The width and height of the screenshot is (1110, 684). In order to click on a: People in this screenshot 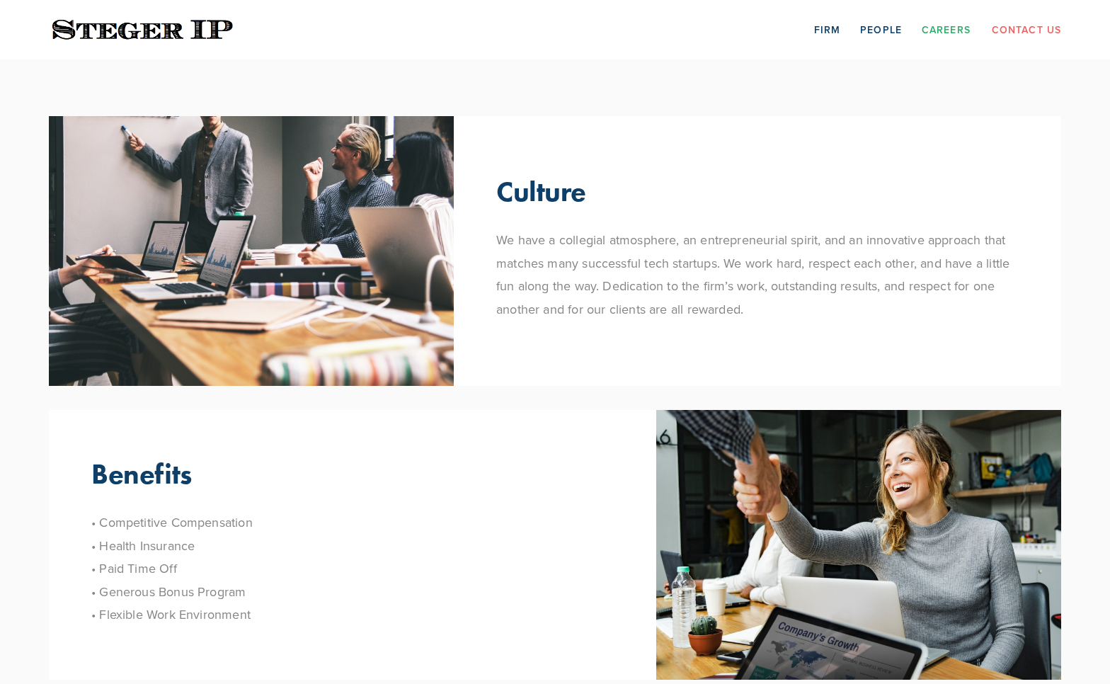, I will do `click(881, 29)`.